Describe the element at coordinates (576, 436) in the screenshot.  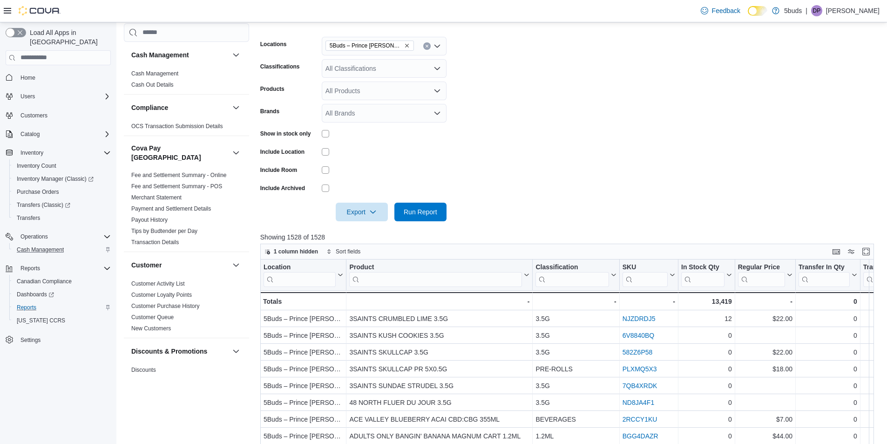
I see `div: 1.2ML` at that location.